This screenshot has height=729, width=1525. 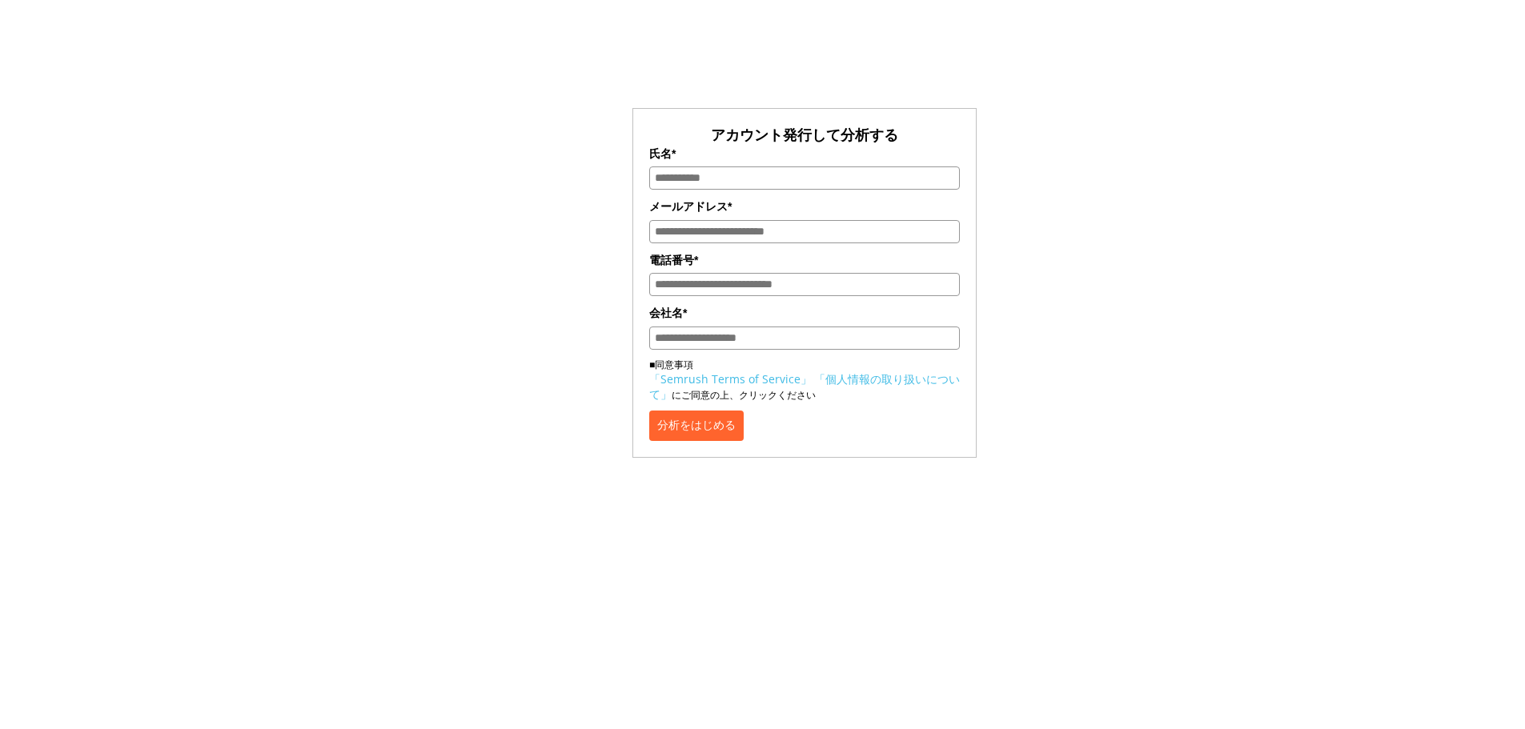 What do you see at coordinates (696, 426) in the screenshot?
I see `button: 分析をはじめる` at bounding box center [696, 426].